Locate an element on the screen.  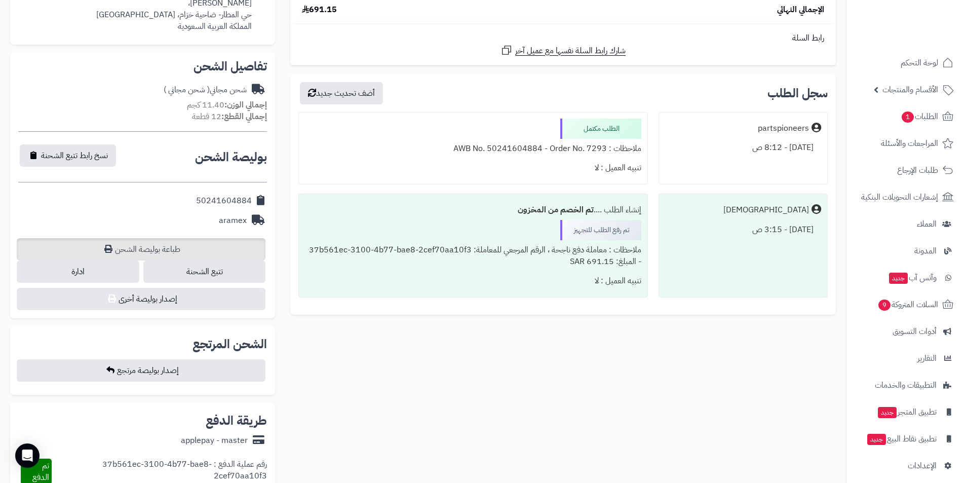
span: المراجعات والأسئلة is located at coordinates (909, 143).